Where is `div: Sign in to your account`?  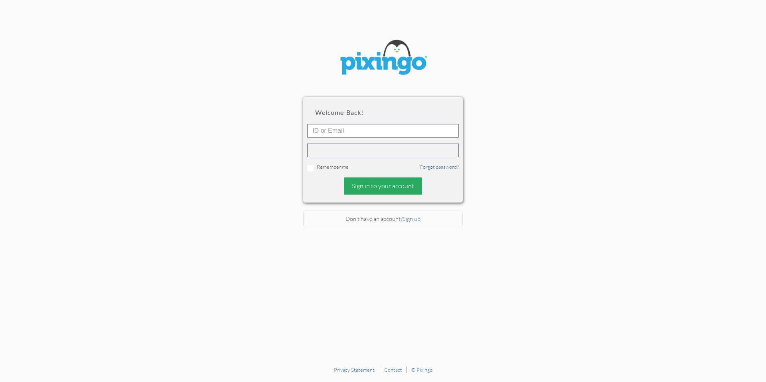
div: Sign in to your account is located at coordinates (383, 186).